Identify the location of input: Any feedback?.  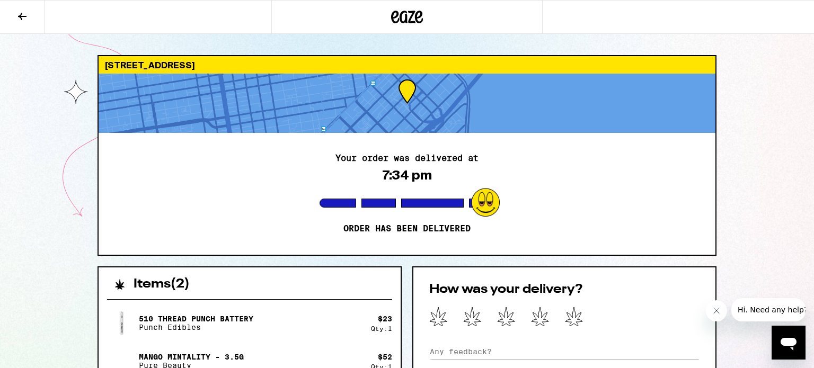
(565, 352).